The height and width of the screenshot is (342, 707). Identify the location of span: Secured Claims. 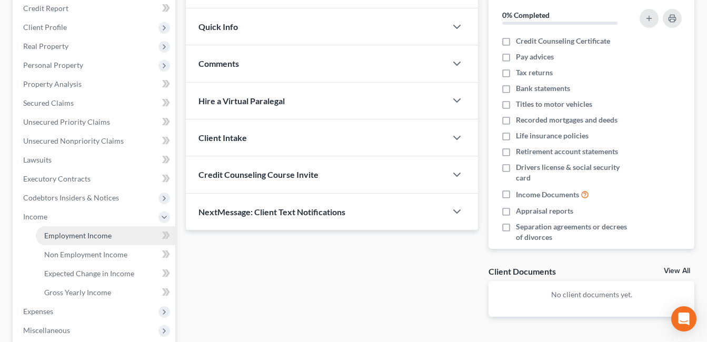
(48, 103).